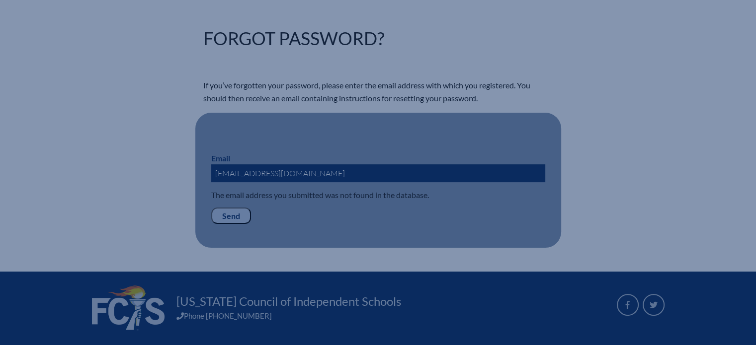 Image resolution: width=756 pixels, height=345 pixels. What do you see at coordinates (221, 158) in the screenshot?
I see `label: Email` at bounding box center [221, 158].